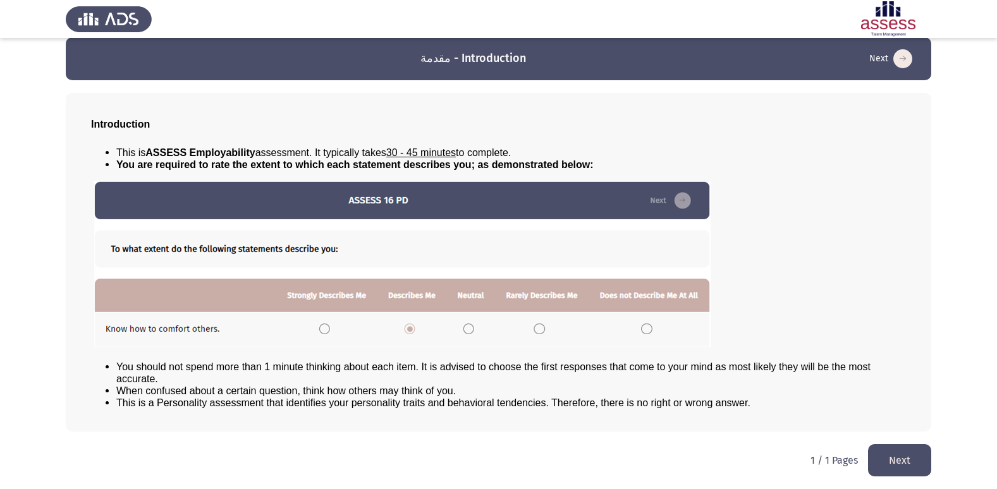 This screenshot has height=489, width=997. What do you see at coordinates (421, 152) in the screenshot?
I see `u: 30 - 45 minutes` at bounding box center [421, 152].